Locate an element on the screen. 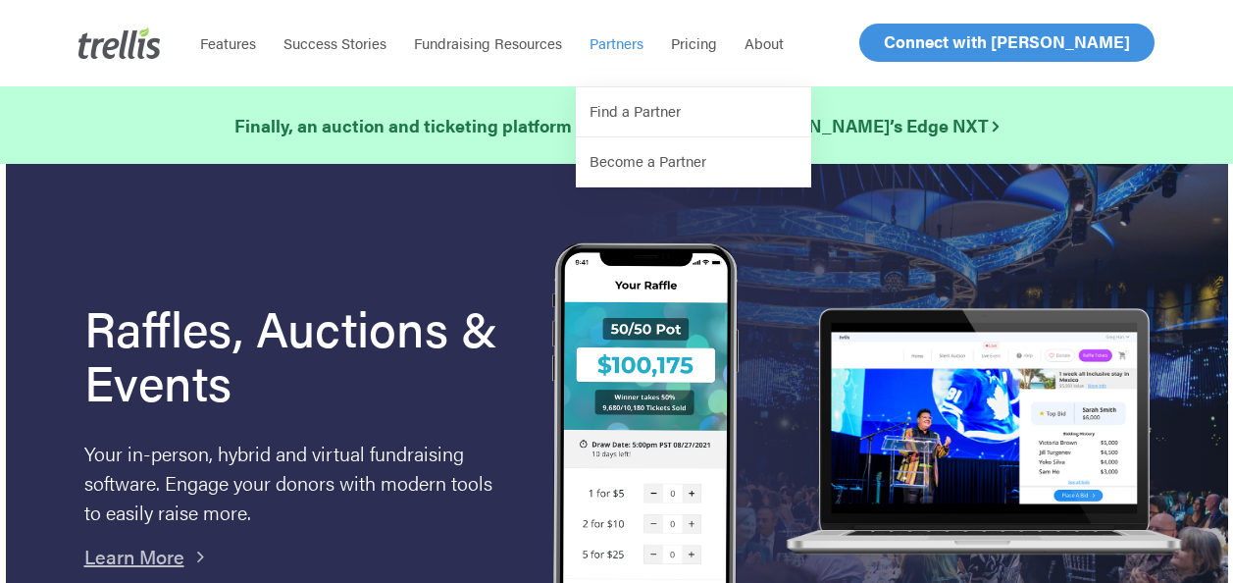  a: Features is located at coordinates (228, 43).